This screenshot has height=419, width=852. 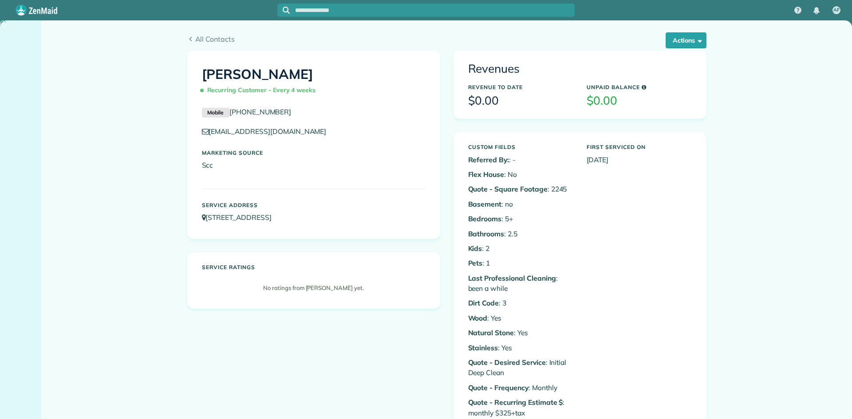 What do you see at coordinates (478, 318) in the screenshot?
I see `b: Wood` at bounding box center [478, 318].